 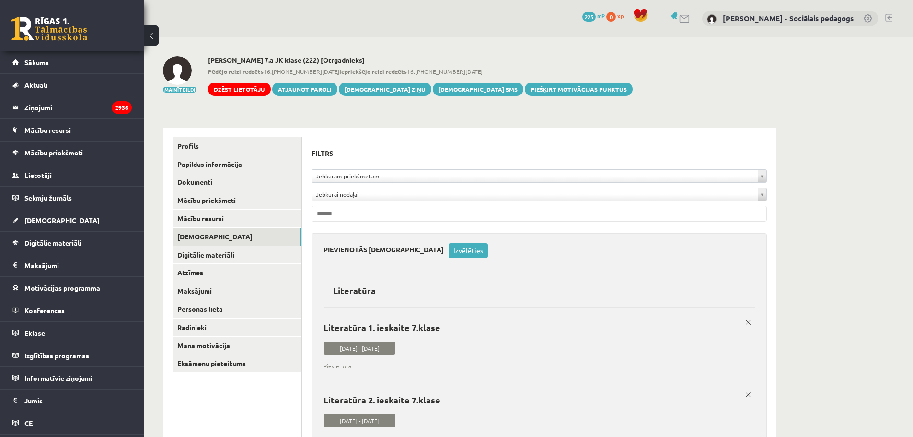 What do you see at coordinates (36, 85) in the screenshot?
I see `span: Aktuāli` at bounding box center [36, 85].